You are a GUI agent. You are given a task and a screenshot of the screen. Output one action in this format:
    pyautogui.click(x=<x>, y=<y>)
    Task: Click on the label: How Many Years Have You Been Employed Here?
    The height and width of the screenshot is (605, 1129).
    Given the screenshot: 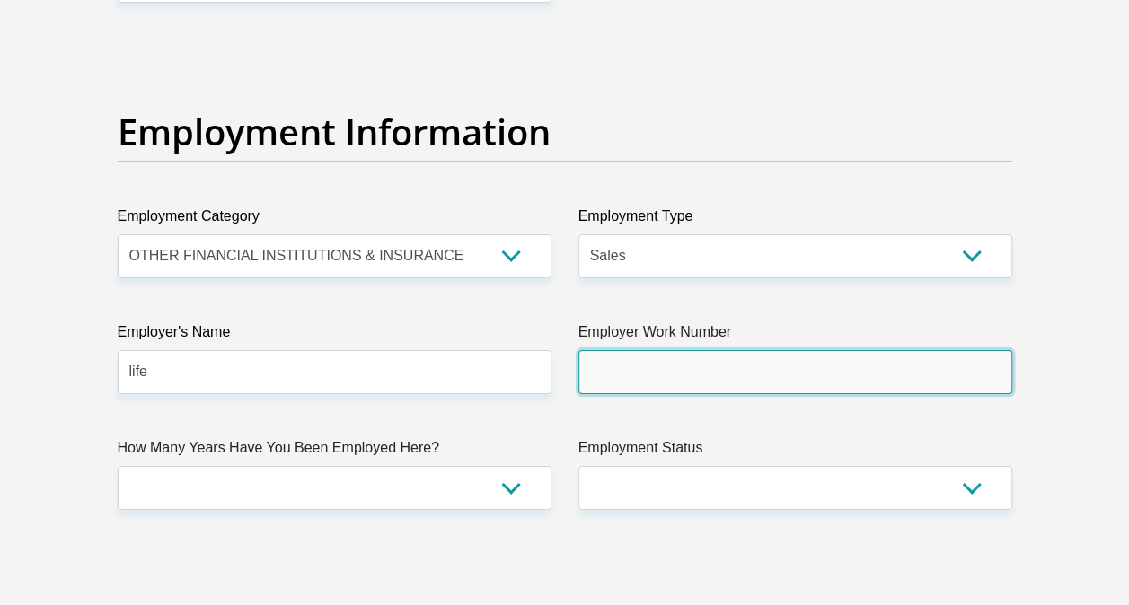 What is the action you would take?
    pyautogui.click(x=334, y=452)
    